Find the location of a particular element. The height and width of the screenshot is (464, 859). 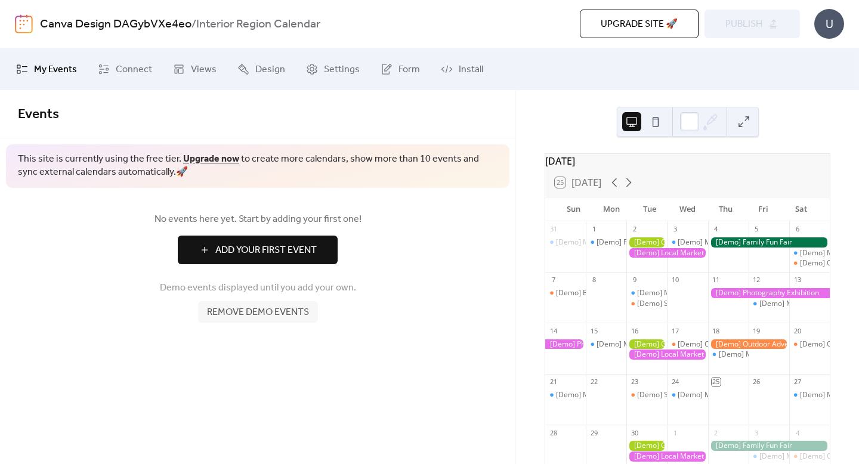

span: Settings is located at coordinates (342, 70).